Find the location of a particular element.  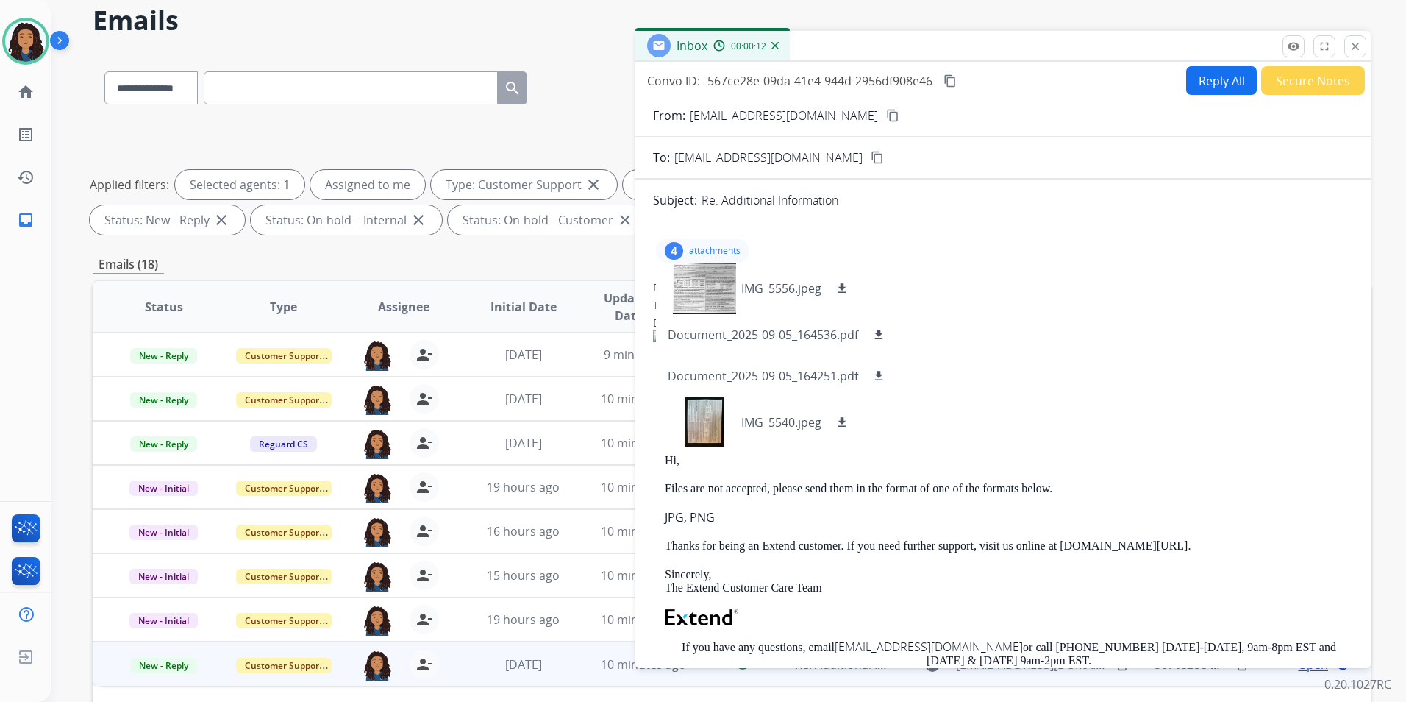

div: Status: New - Reply is located at coordinates (167, 220).